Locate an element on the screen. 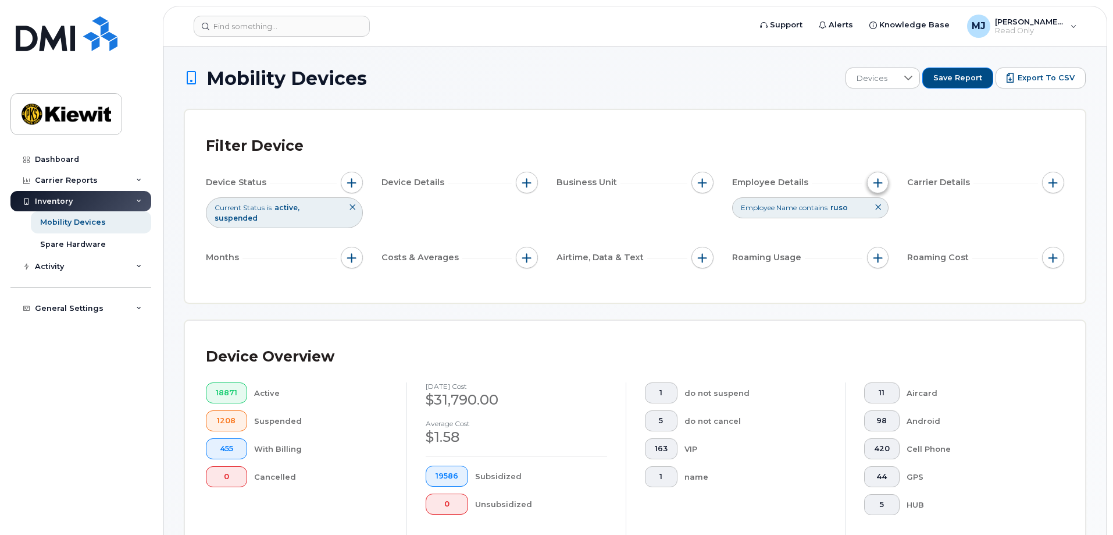  span: 44 is located at coordinates (882, 476).